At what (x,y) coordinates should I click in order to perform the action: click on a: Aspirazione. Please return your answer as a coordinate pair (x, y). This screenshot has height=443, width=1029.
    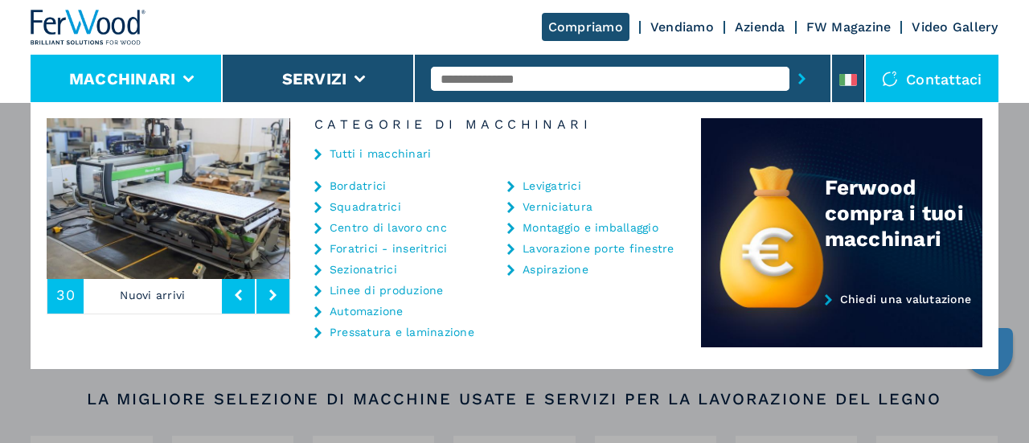
    Looking at the image, I should click on (555, 269).